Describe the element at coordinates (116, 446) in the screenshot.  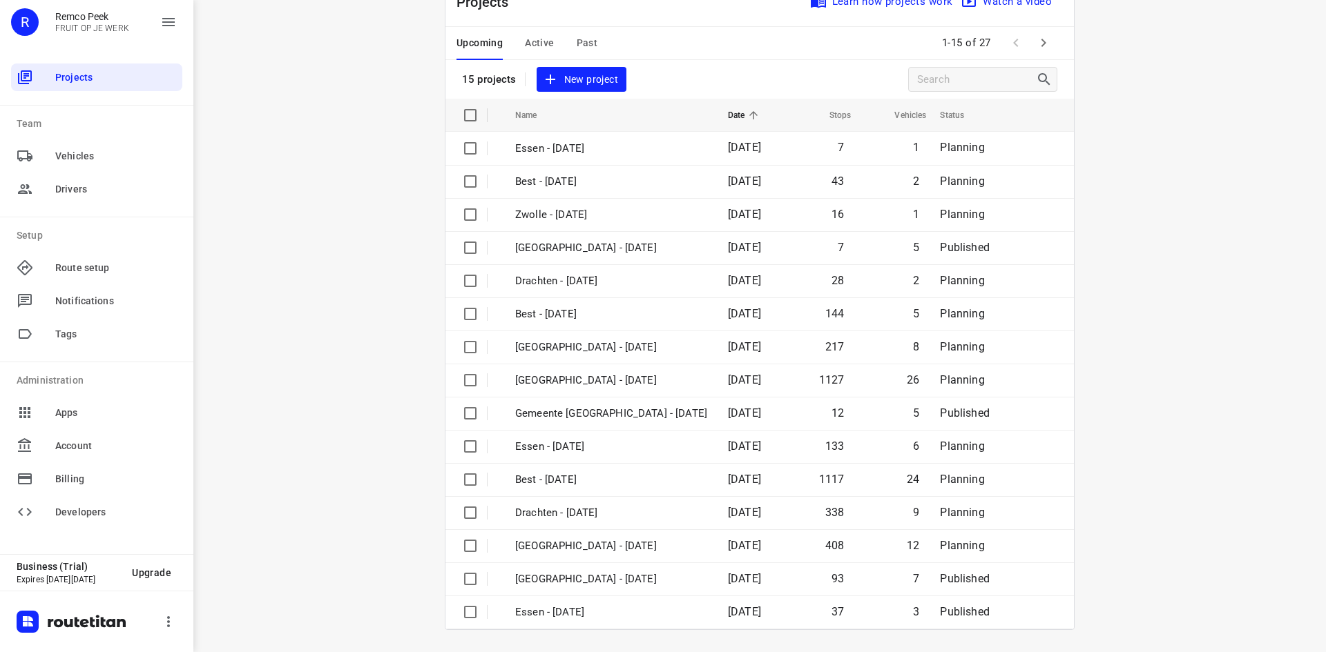
I see `span: Account` at that location.